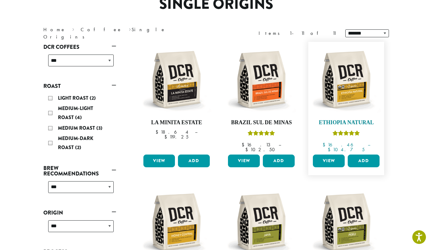 The height and width of the screenshot is (250, 432). Describe the element at coordinates (346, 123) in the screenshot. I see `h4: Ethiopia Natural` at that location.